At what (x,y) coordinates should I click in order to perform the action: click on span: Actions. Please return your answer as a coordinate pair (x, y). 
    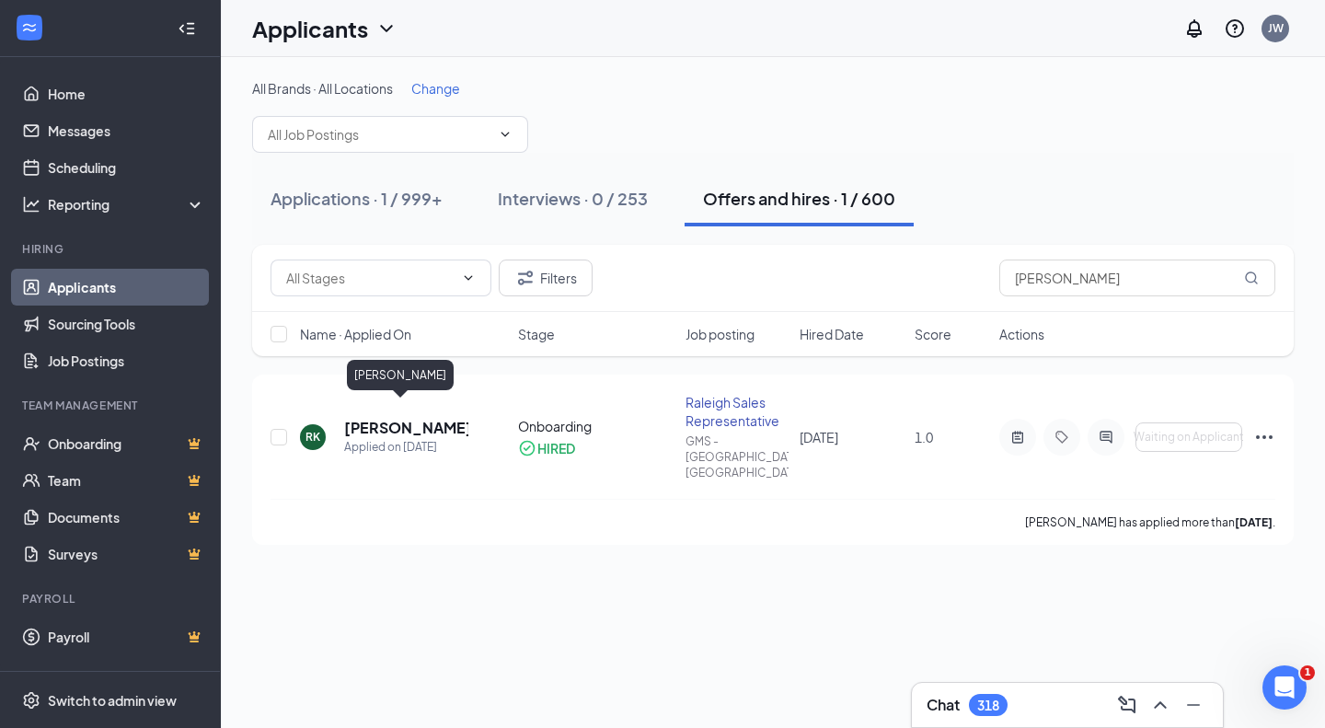
    Looking at the image, I should click on (1021, 334).